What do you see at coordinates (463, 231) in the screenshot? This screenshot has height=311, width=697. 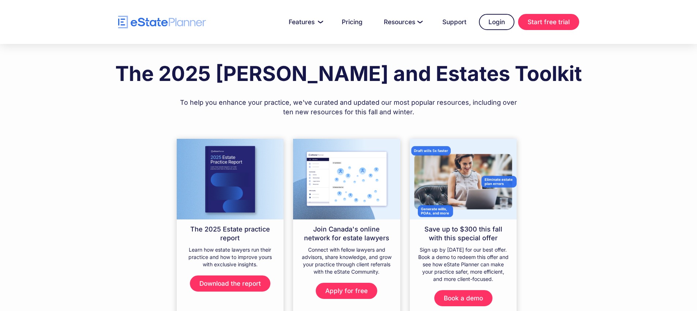 I see `h4: Save up to $300 this fall with this special offer` at bounding box center [463, 231].